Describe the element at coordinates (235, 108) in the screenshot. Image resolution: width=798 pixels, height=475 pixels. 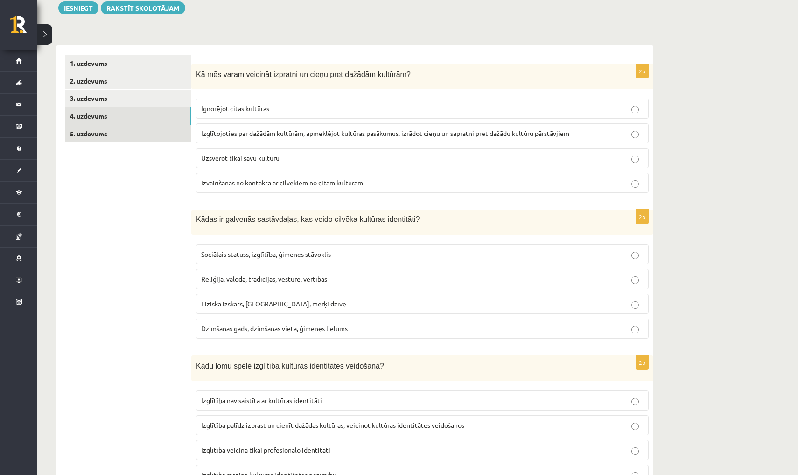
I see `span: Ignorējot citas kultūras` at that location.